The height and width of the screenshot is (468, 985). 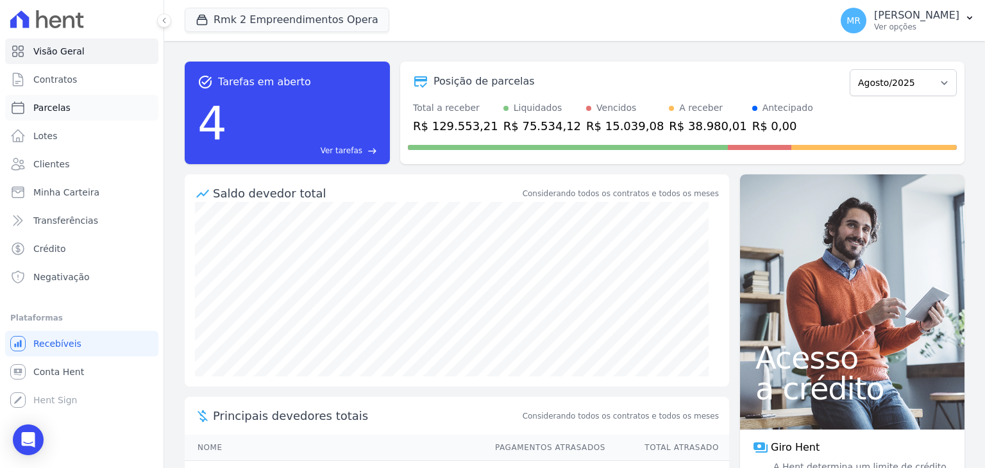 I want to click on p: Ver opções, so click(x=916, y=27).